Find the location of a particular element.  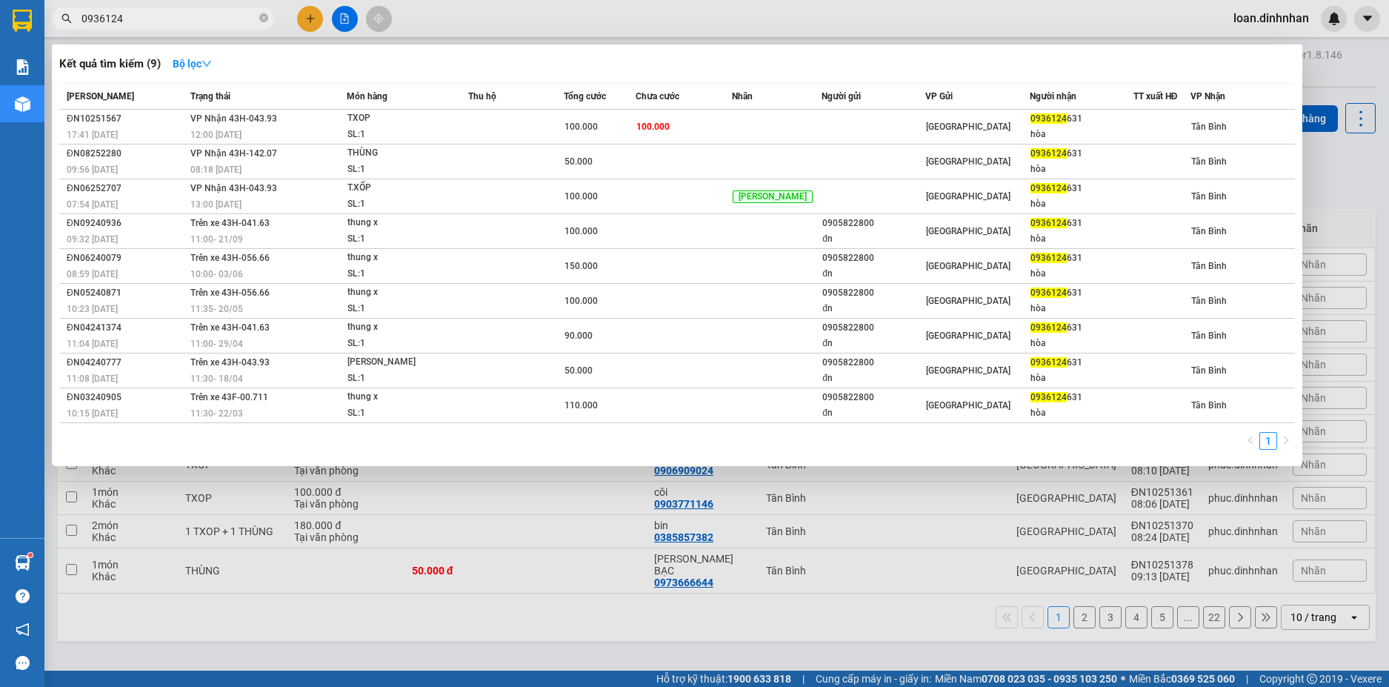

span: Tổng cước is located at coordinates (584, 96).